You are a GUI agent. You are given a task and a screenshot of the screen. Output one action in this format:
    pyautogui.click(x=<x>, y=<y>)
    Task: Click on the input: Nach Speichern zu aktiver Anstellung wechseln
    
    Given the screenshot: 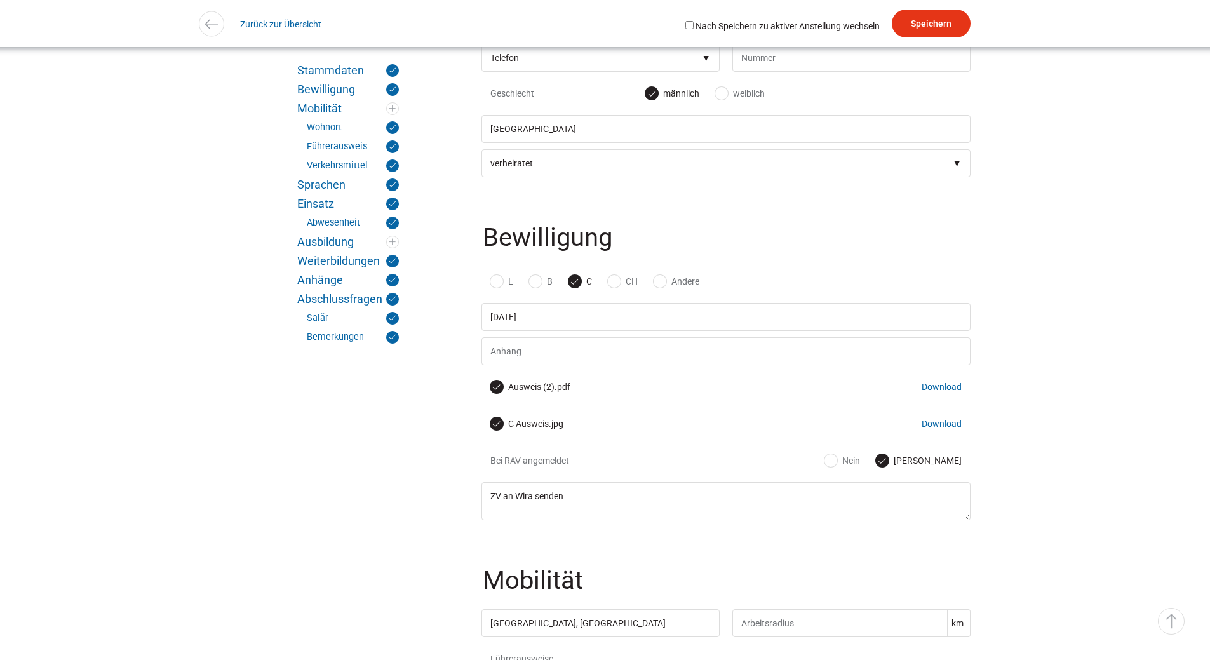 What is the action you would take?
    pyautogui.click(x=689, y=25)
    